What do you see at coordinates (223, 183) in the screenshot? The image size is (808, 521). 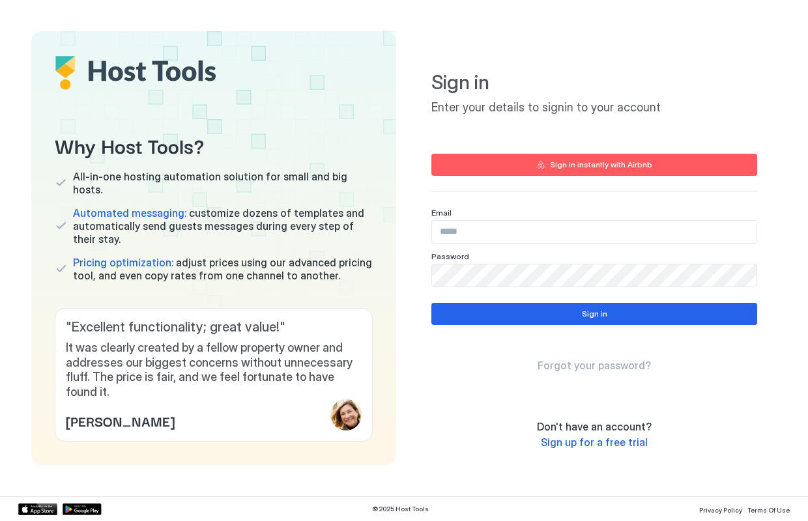 I see `span: All-in-one hosting automation solution for small and big hosts.` at bounding box center [223, 183].